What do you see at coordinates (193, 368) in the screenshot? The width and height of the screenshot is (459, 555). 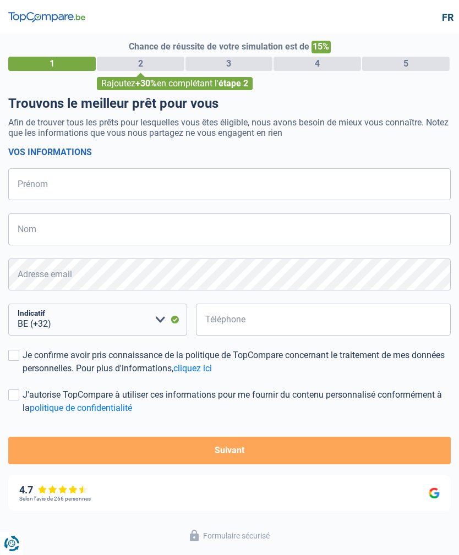 I see `a: cliquez ici` at bounding box center [193, 368].